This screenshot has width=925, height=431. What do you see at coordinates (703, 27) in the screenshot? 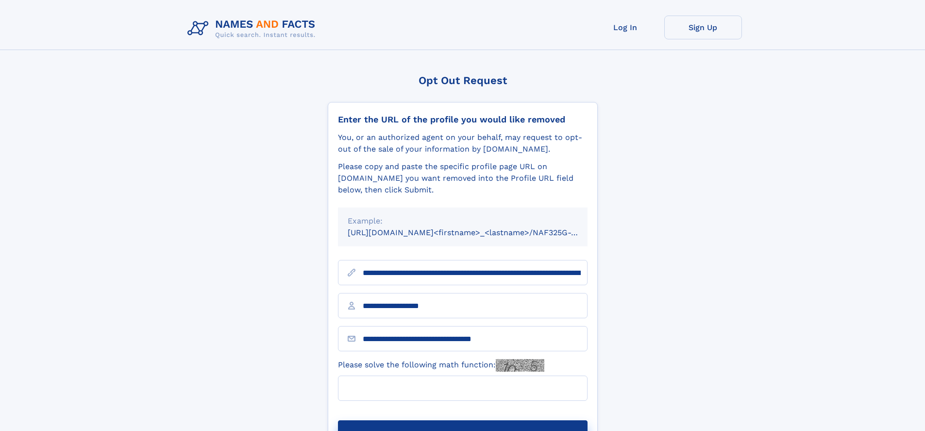
I see `a: Sign Up` at bounding box center [703, 27].